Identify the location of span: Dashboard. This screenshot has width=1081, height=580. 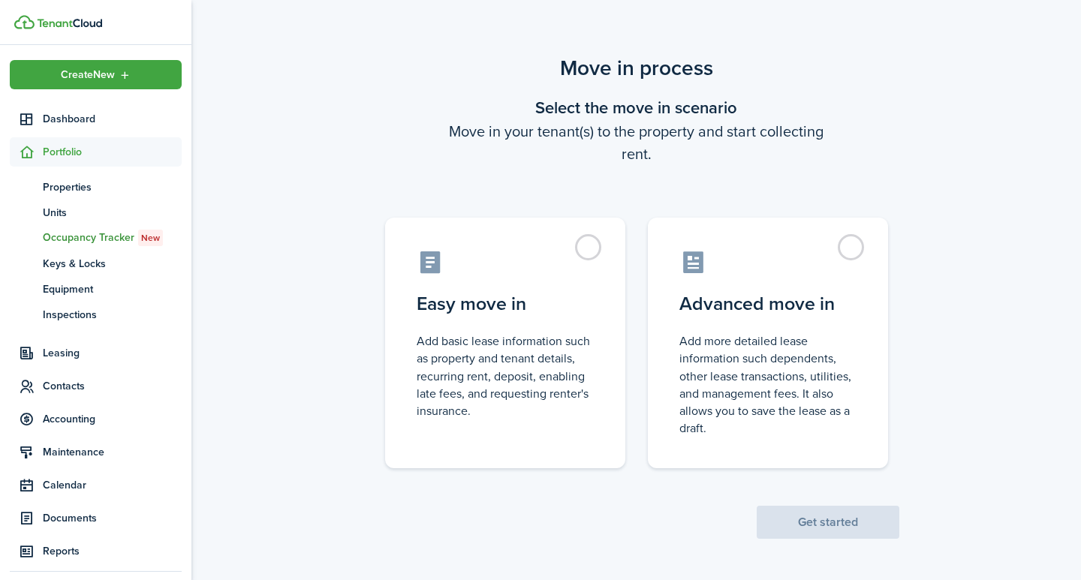
(112, 119).